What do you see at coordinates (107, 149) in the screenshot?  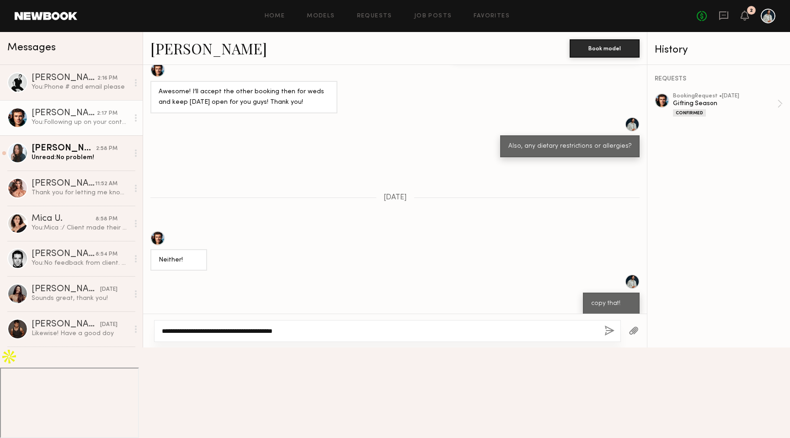 I see `div: 2:58 PM` at bounding box center [107, 149].